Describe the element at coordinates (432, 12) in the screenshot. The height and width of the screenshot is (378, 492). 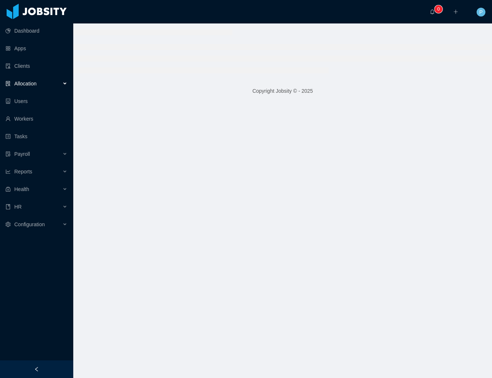
I see `i: icon: bell` at that location.